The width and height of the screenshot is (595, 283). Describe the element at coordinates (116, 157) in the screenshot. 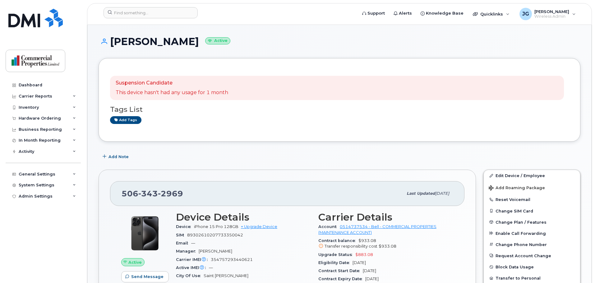

I see `button: Add Note` at that location.